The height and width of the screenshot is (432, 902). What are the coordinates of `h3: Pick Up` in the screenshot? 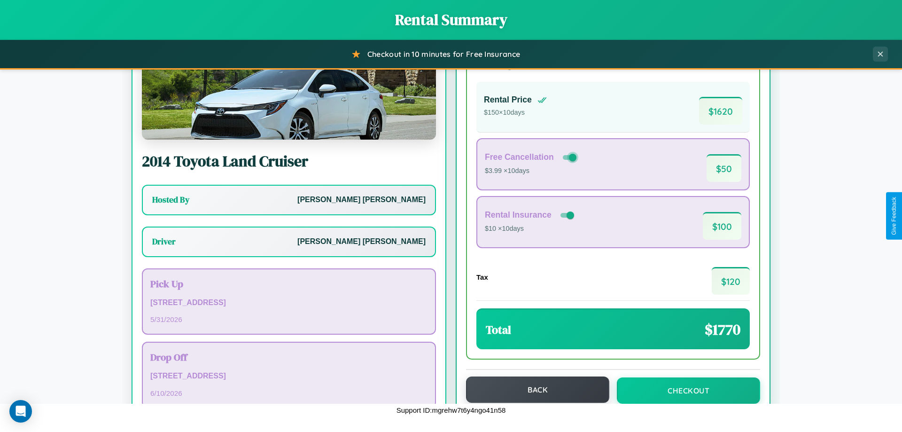 It's located at (289, 283).